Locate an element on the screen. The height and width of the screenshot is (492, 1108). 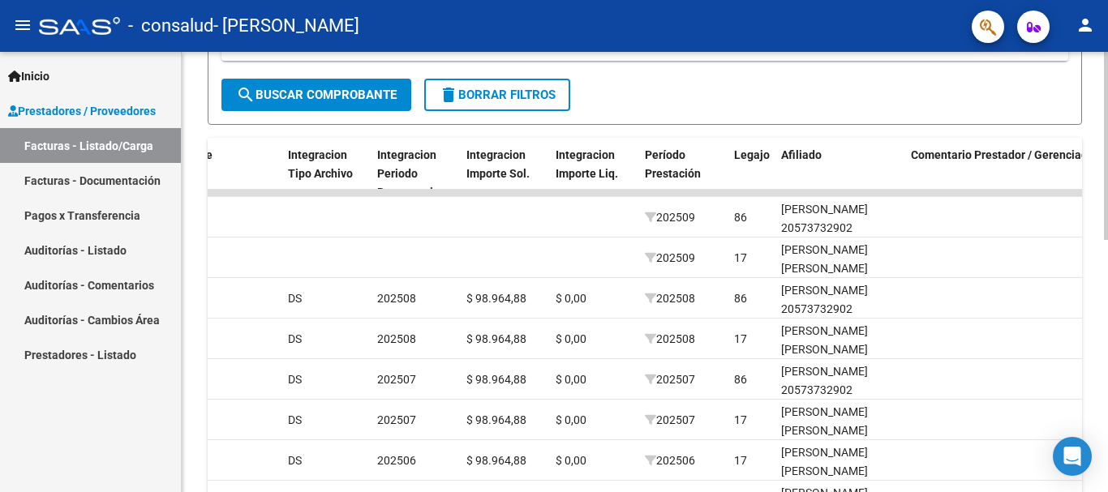
span: Afiliado is located at coordinates (801, 155).